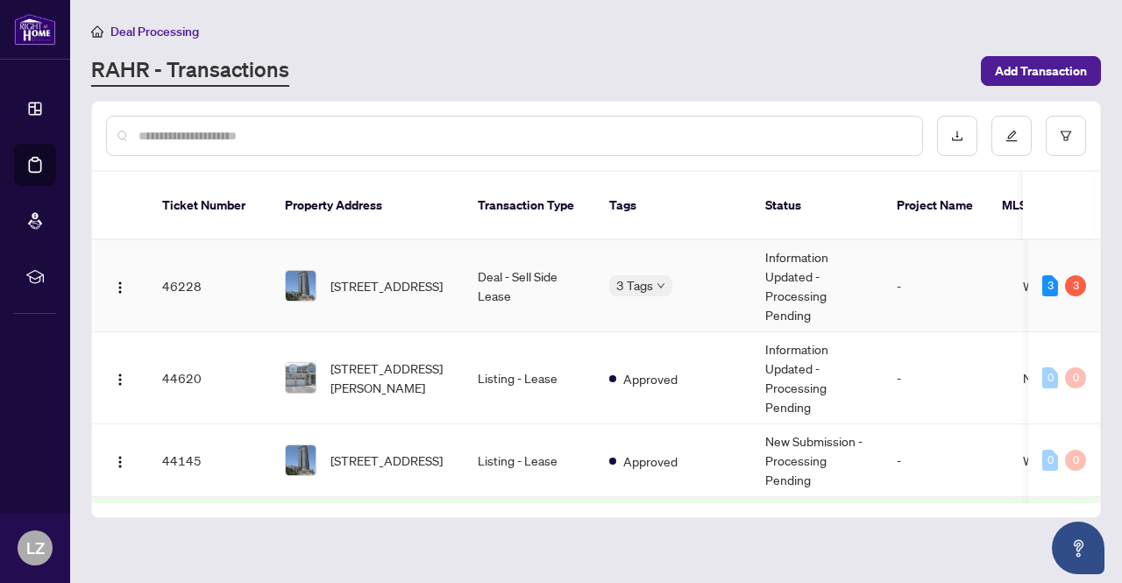  What do you see at coordinates (1066, 136) in the screenshot?
I see `button: filter` at bounding box center [1066, 136].